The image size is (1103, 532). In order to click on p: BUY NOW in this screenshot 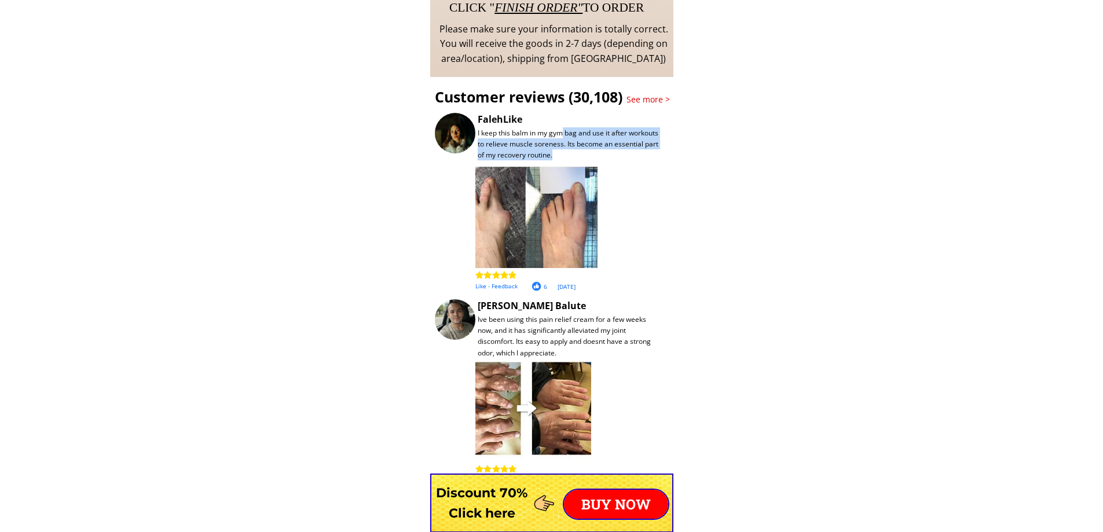, I will do `click(616, 504)`.